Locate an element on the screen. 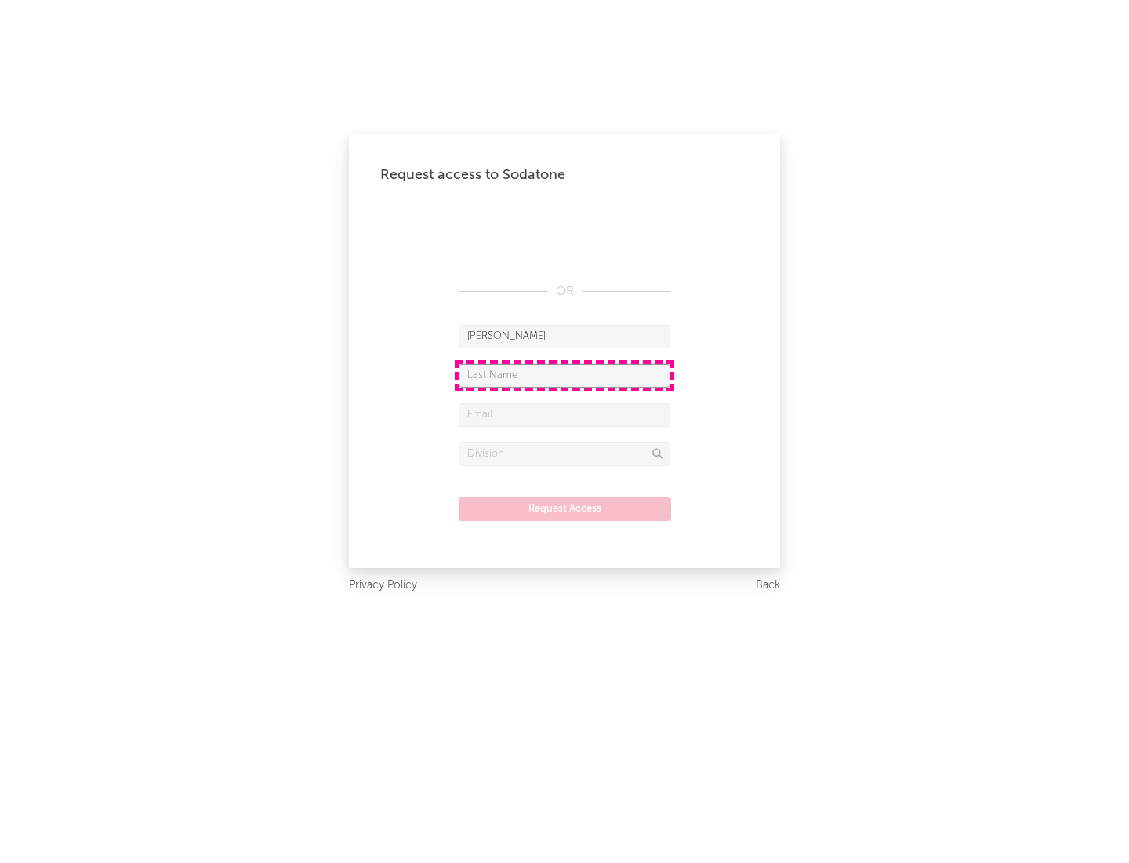 Image resolution: width=1129 pixels, height=863 pixels. a: Back is located at coordinates (768, 585).